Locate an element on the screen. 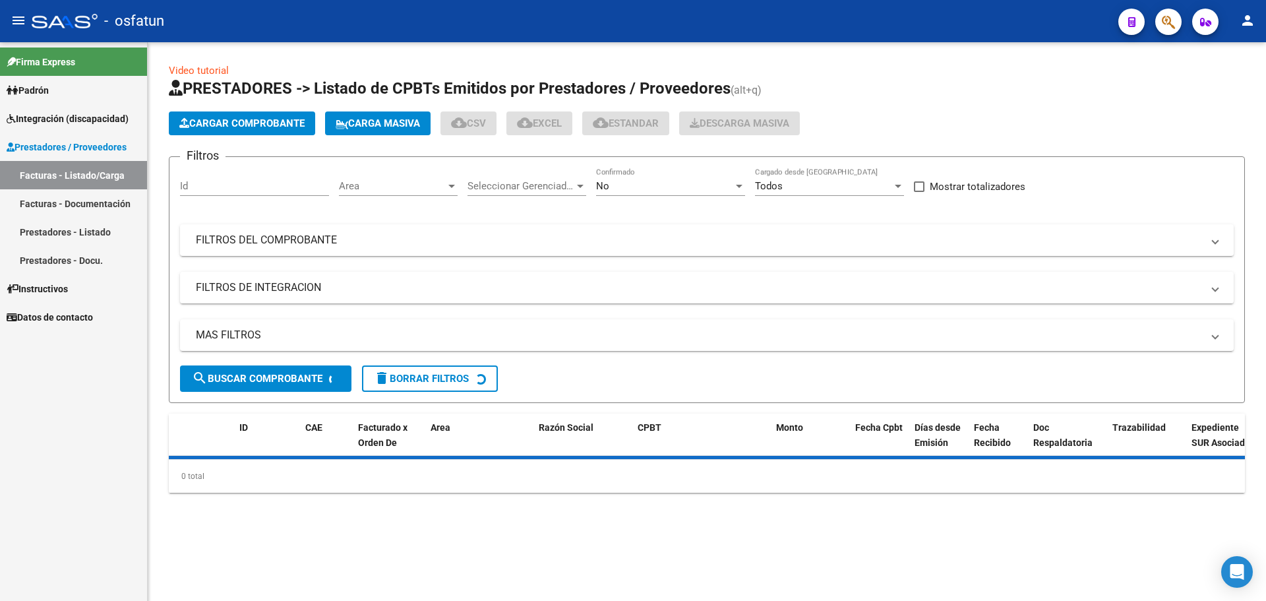 This screenshot has width=1266, height=601. mat-panel-title: FILTROS DEL COMPROBANTE is located at coordinates (699, 240).